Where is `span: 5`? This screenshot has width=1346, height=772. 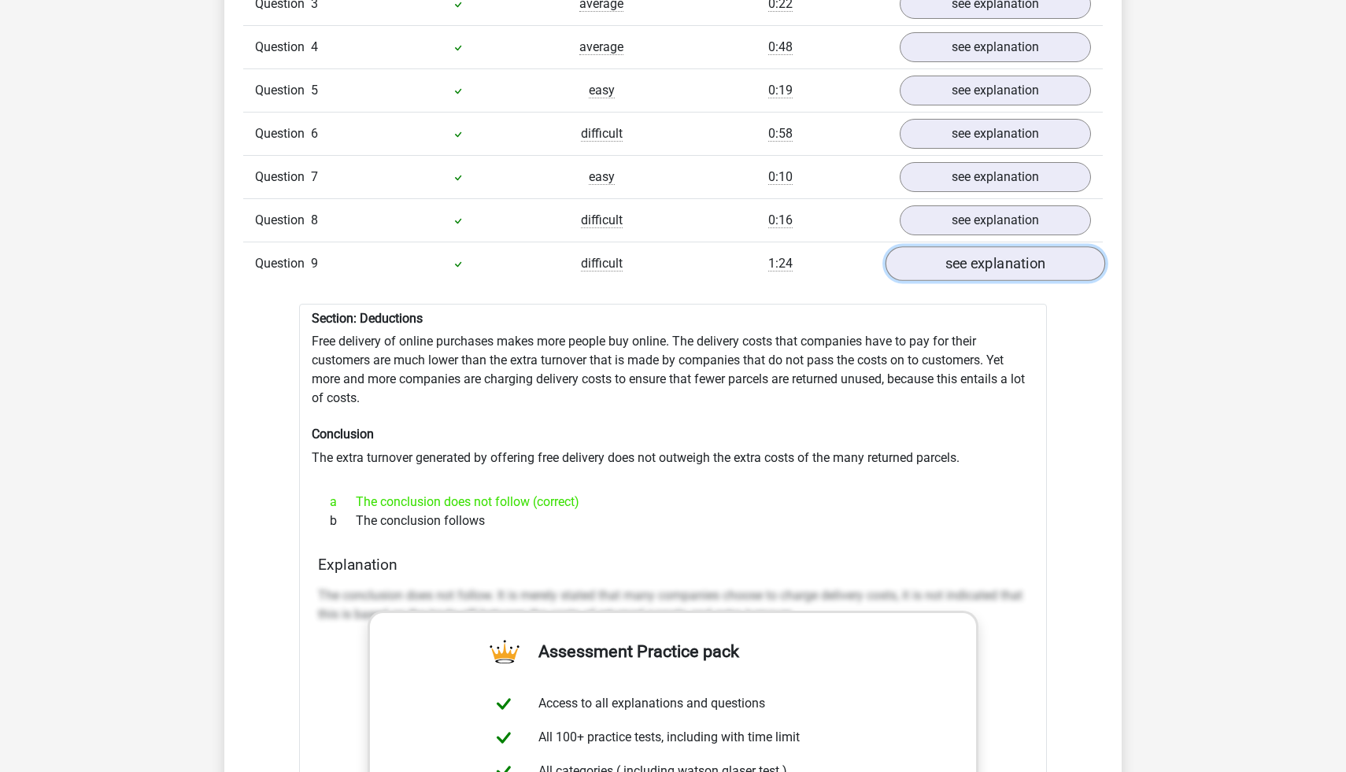 span: 5 is located at coordinates (314, 90).